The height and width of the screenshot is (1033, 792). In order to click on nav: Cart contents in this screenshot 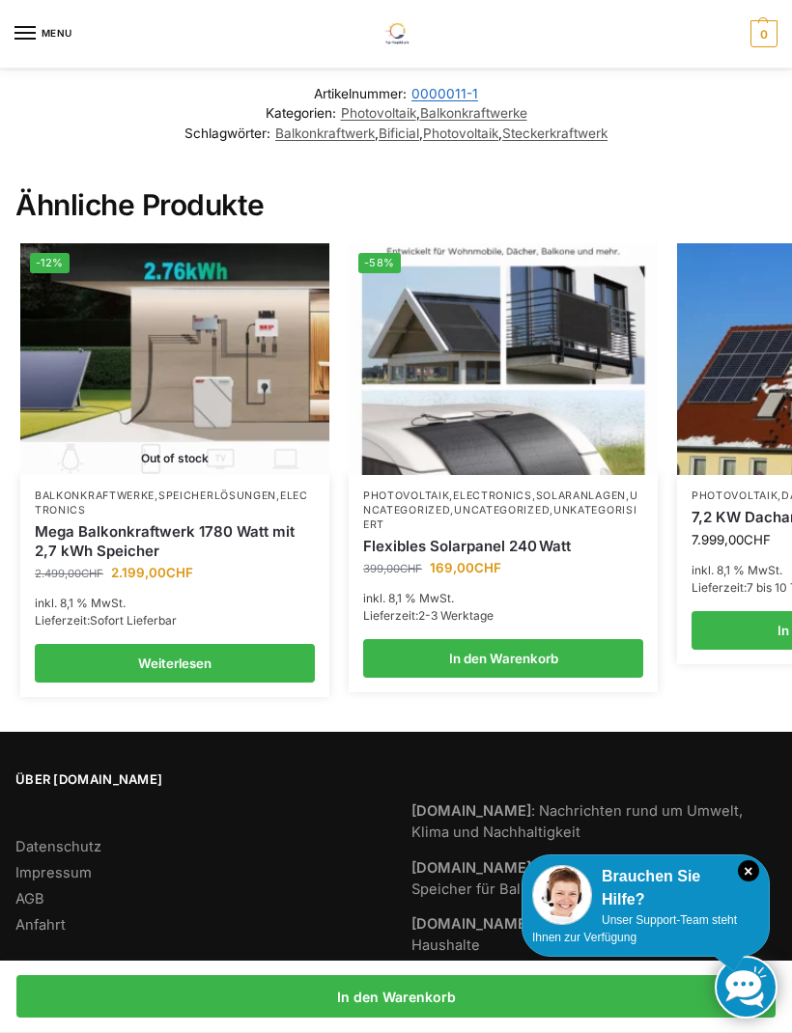, I will do `click(761, 34)`.